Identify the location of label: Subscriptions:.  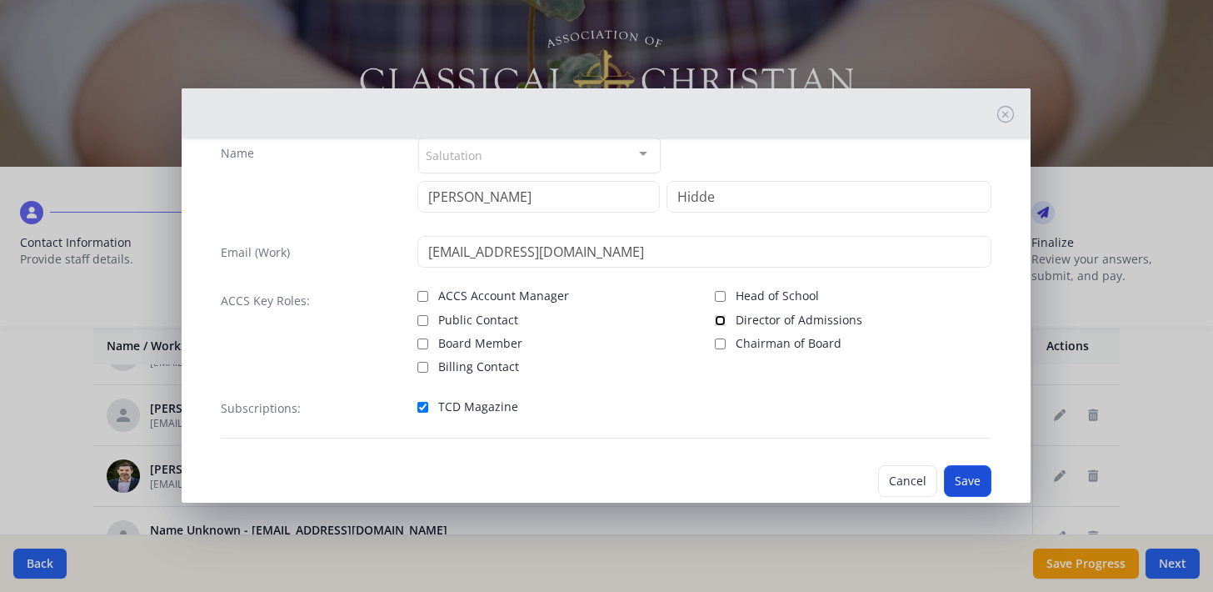
(261, 408).